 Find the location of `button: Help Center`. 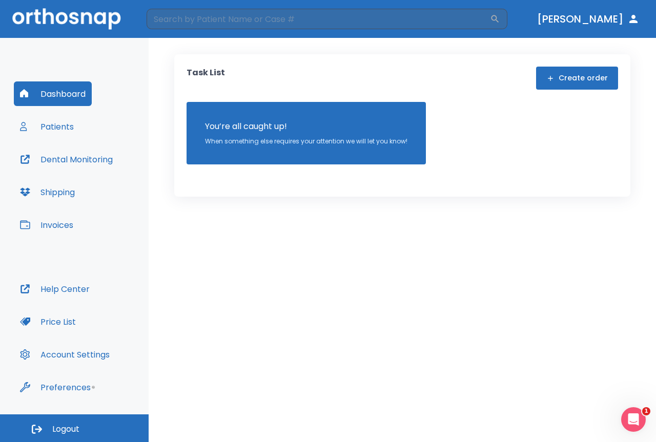

button: Help Center is located at coordinates (55, 289).